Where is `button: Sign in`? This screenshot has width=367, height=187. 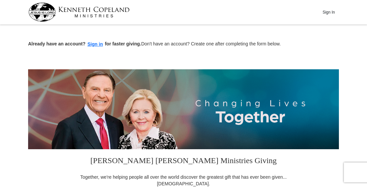
button: Sign in is located at coordinates (95, 44).